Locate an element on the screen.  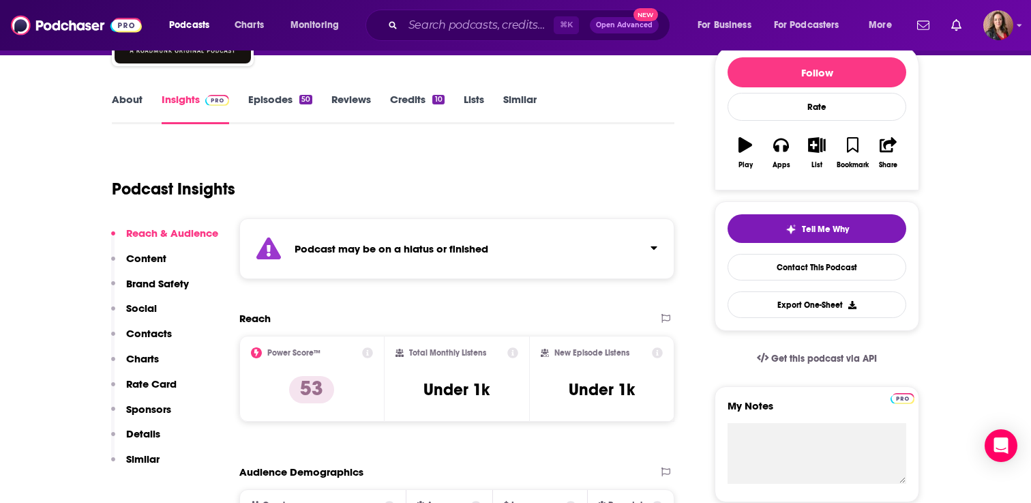
a: Similar is located at coordinates (520, 108).